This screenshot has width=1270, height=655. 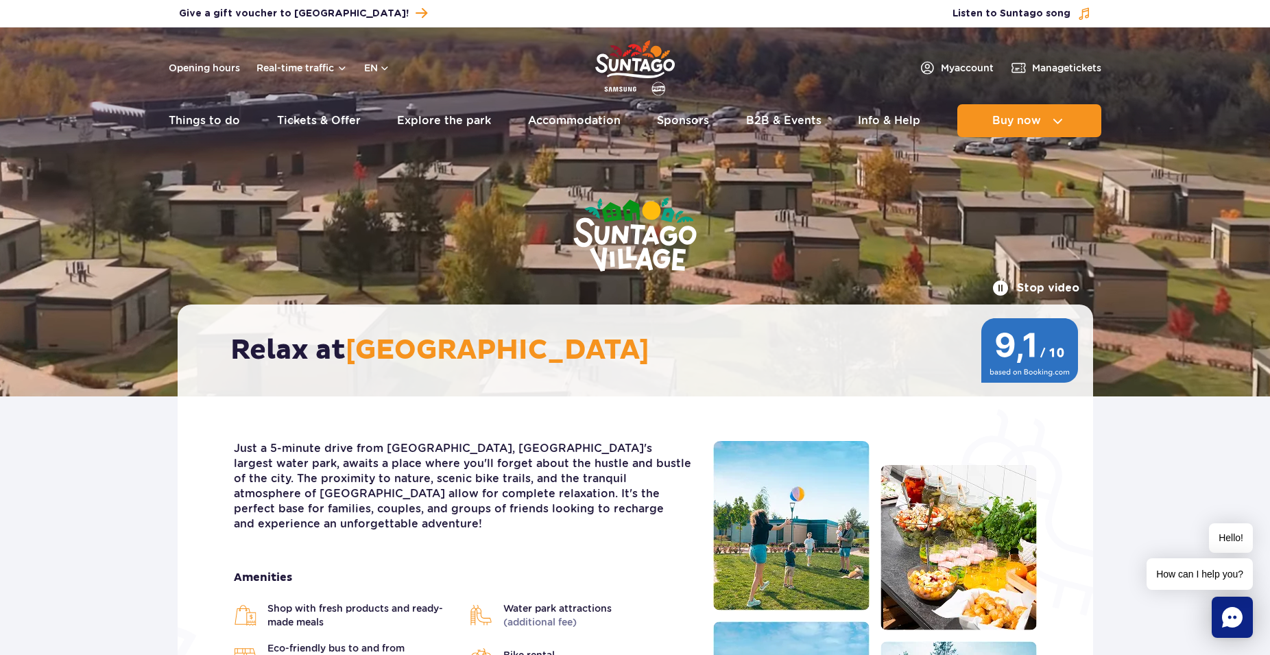 I want to click on a: Things to do, so click(x=204, y=121).